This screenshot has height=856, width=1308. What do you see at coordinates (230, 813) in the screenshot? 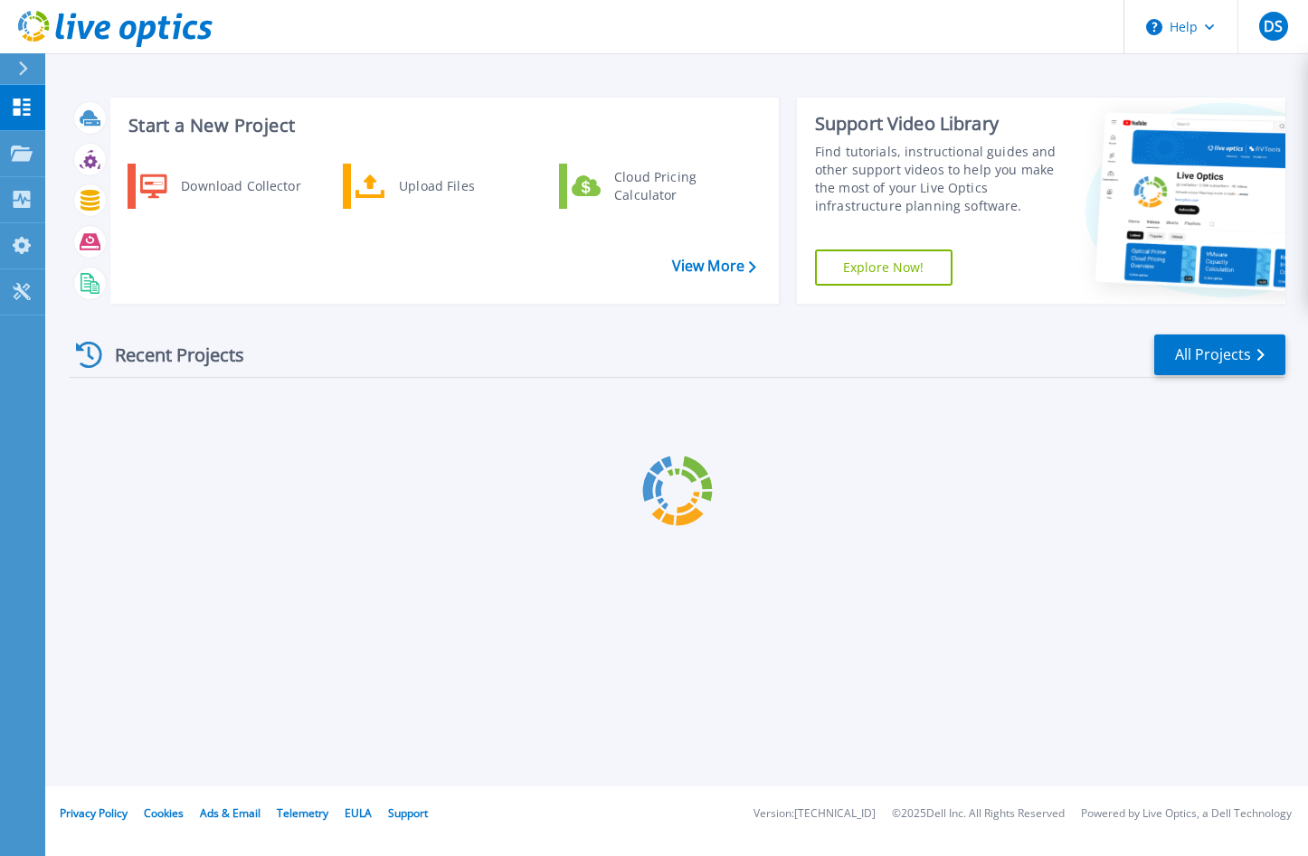
I see `a: Ads & Email` at bounding box center [230, 813].